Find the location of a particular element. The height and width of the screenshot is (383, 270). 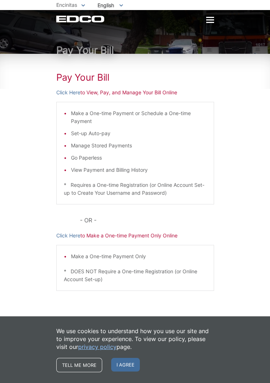

li: Manage Stored Payments is located at coordinates (139, 146).